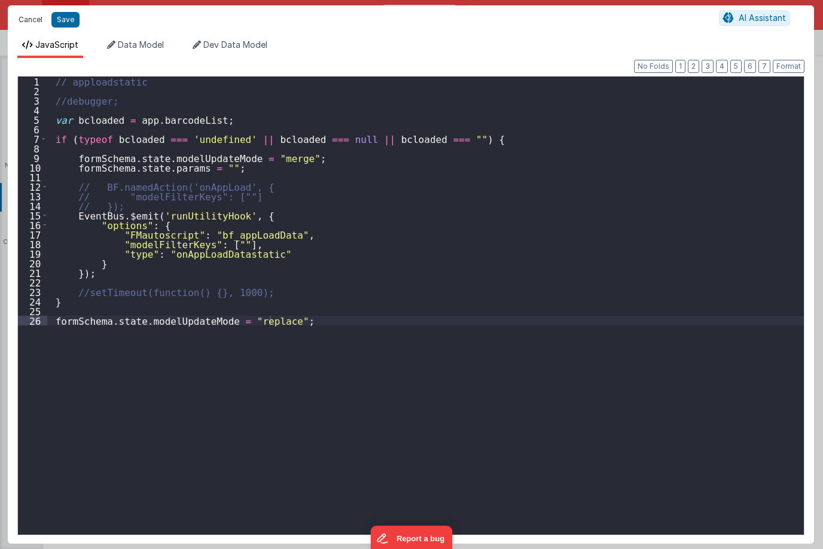 The image size is (823, 549). What do you see at coordinates (32, 273) in the screenshot?
I see `div: 21` at bounding box center [32, 273].